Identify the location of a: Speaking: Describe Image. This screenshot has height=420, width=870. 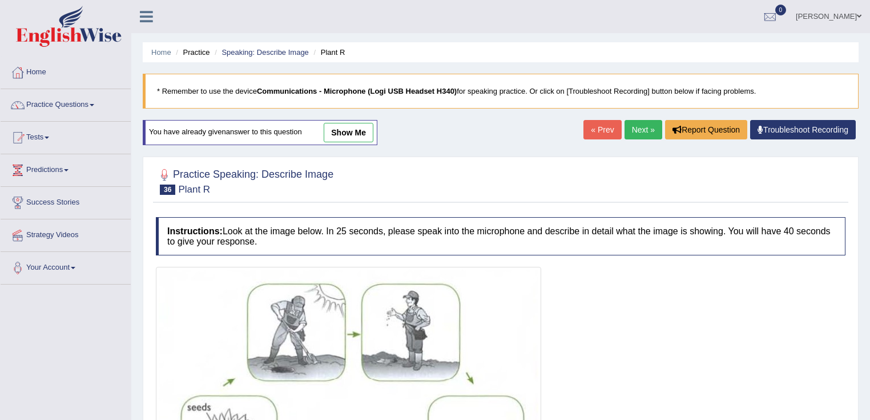
(265, 52).